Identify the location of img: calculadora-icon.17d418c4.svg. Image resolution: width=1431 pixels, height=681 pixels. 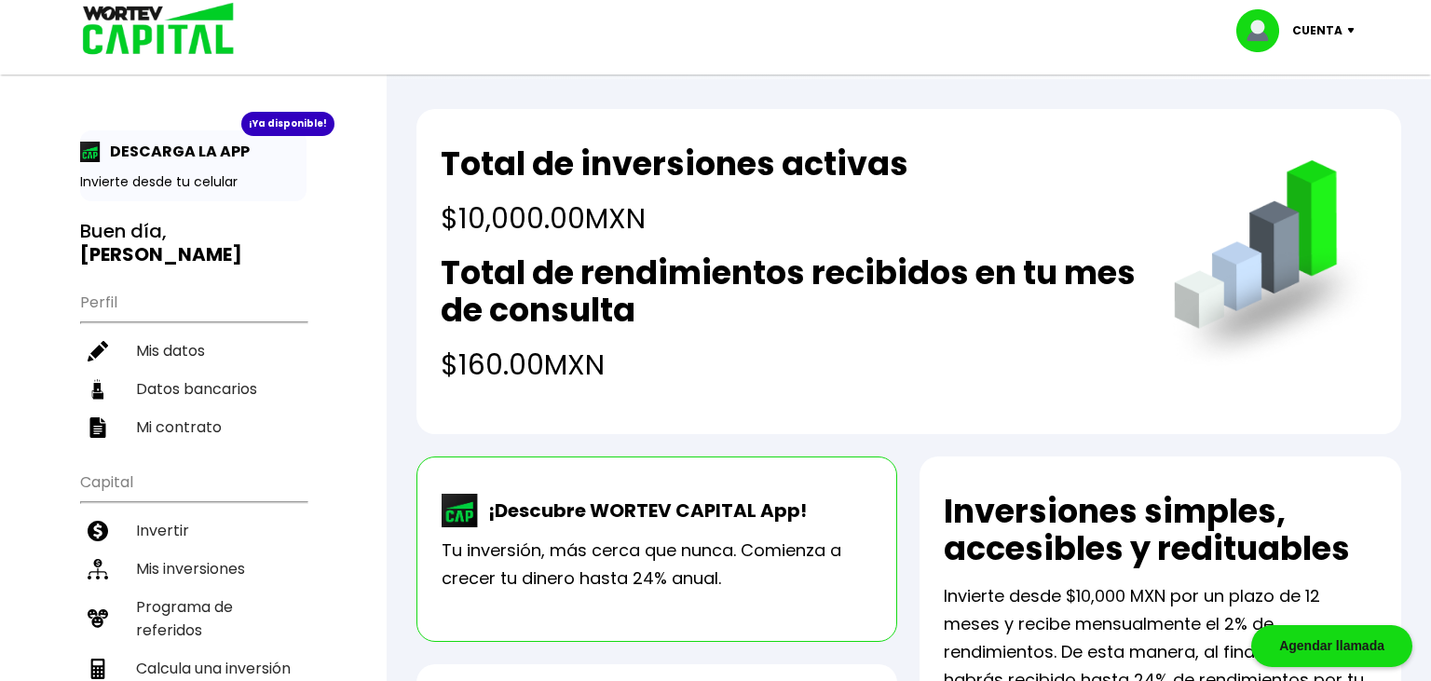
(98, 669).